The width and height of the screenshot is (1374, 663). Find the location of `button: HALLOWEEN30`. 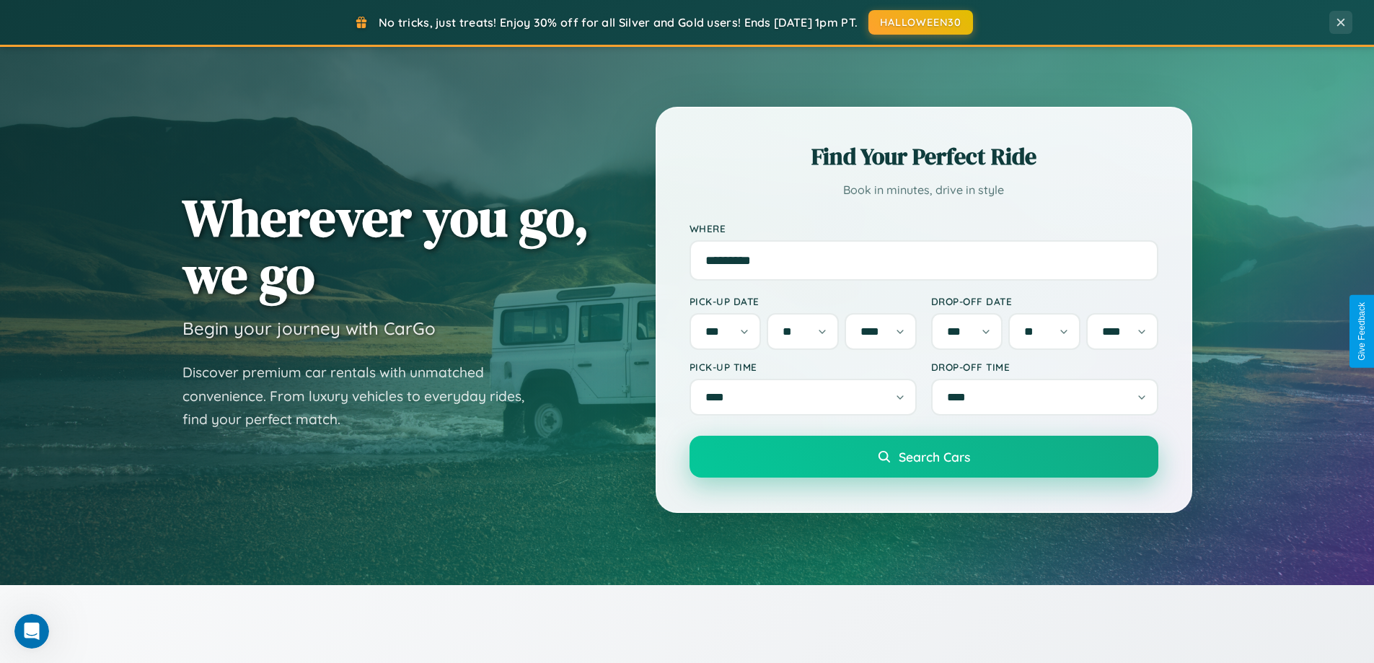

button: HALLOWEEN30 is located at coordinates (920, 22).